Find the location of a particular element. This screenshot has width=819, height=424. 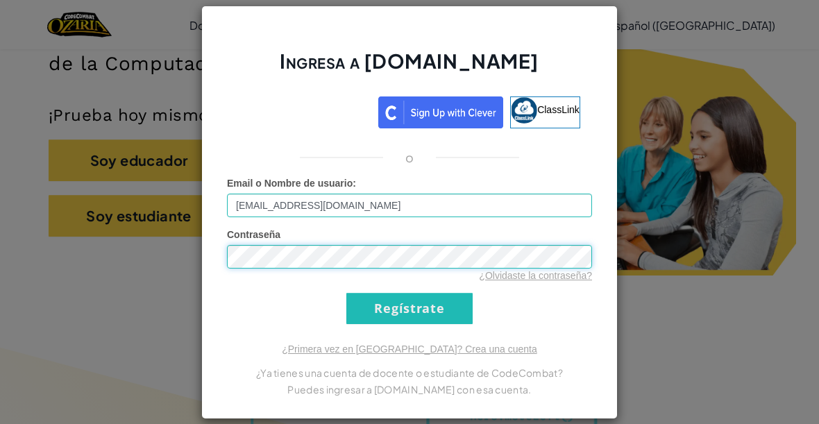

input: Regístrate is located at coordinates (410, 308).